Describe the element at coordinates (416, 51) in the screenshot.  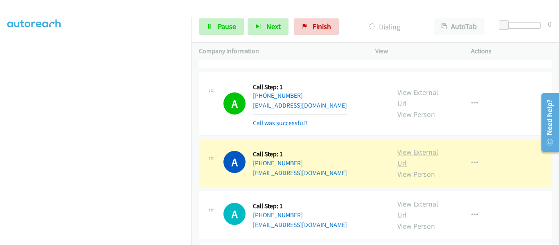
I see `p: View` at that location.